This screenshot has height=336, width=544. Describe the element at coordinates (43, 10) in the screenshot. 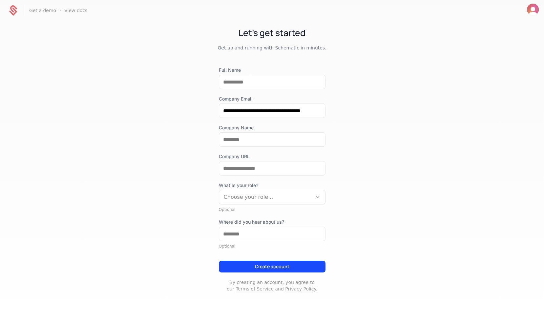

I see `a: Get a demo` at that location.